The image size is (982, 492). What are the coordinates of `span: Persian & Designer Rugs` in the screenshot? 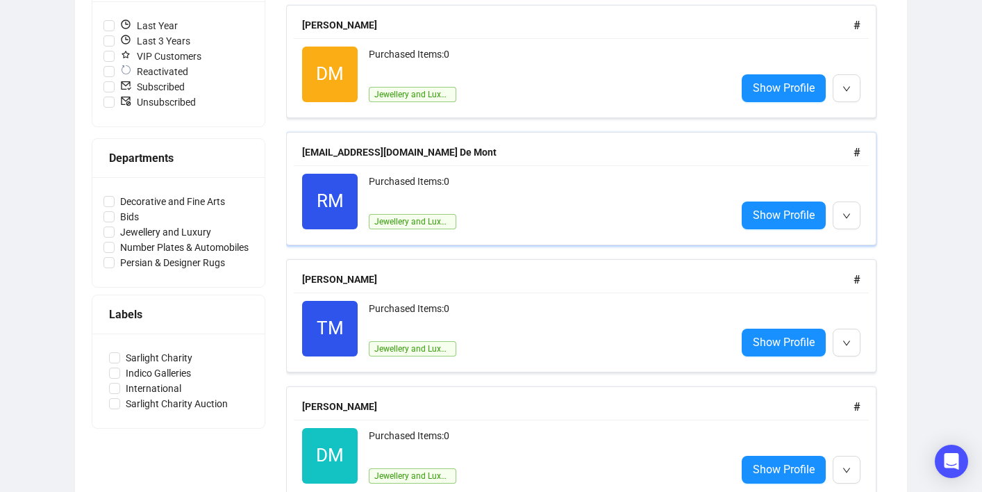 It's located at (172, 262).